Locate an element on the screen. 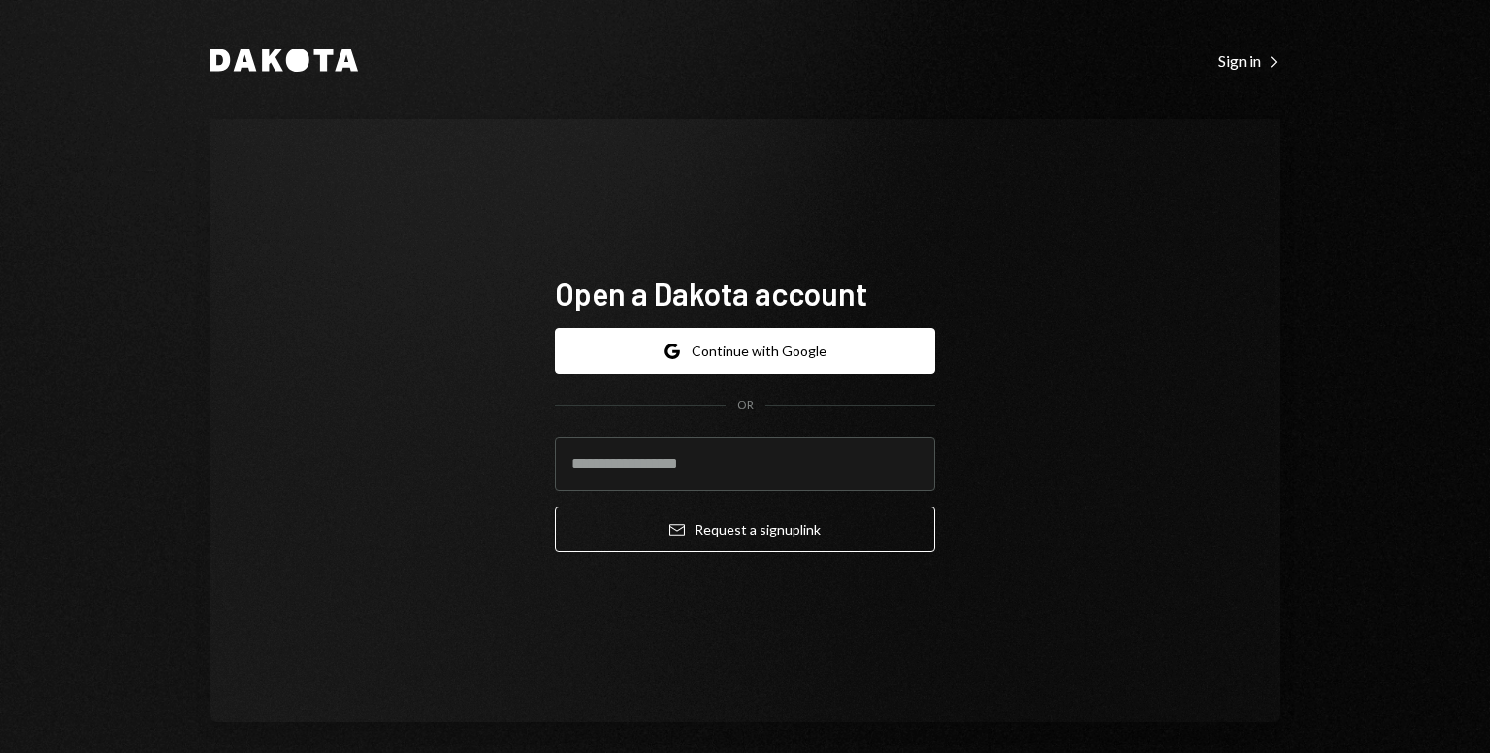 The height and width of the screenshot is (753, 1490). div: Sign in is located at coordinates (1249, 61).